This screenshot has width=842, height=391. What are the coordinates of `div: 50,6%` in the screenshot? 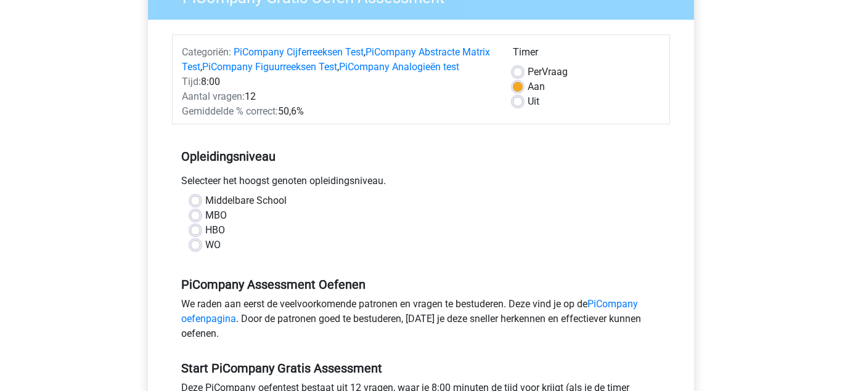 It's located at (338, 112).